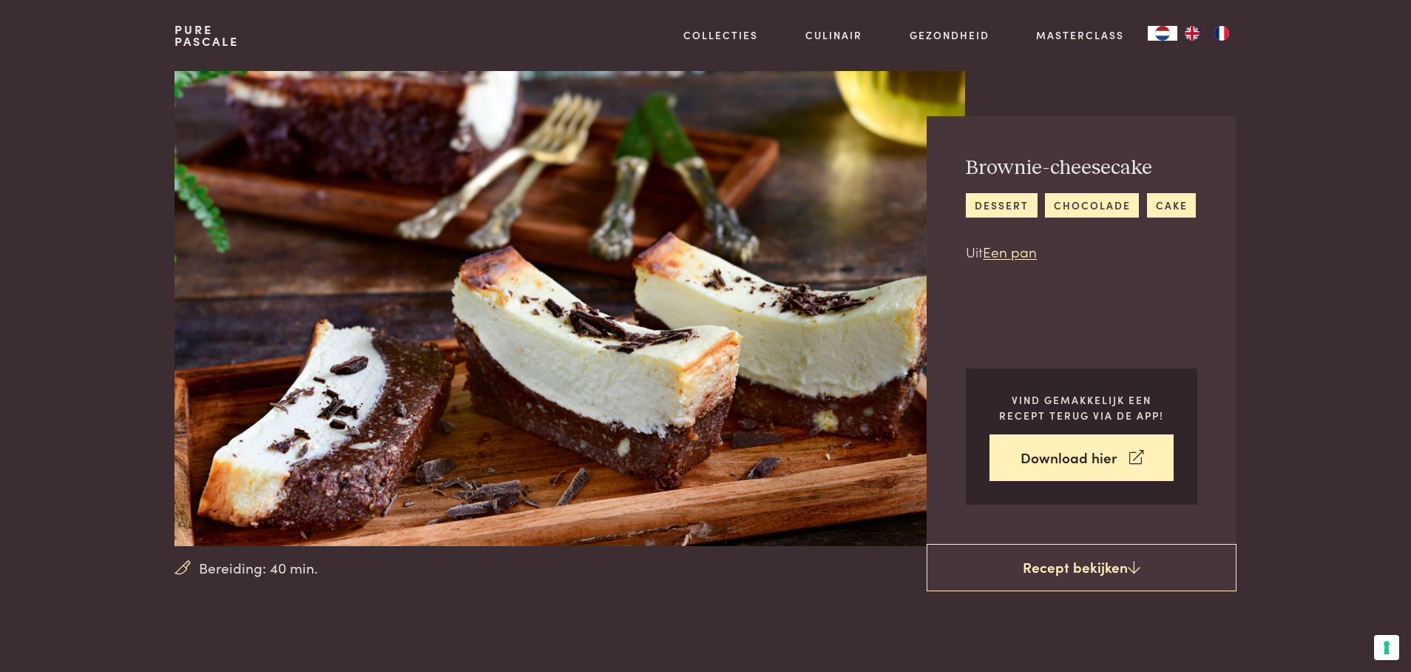  I want to click on a: Download hier, so click(1081, 457).